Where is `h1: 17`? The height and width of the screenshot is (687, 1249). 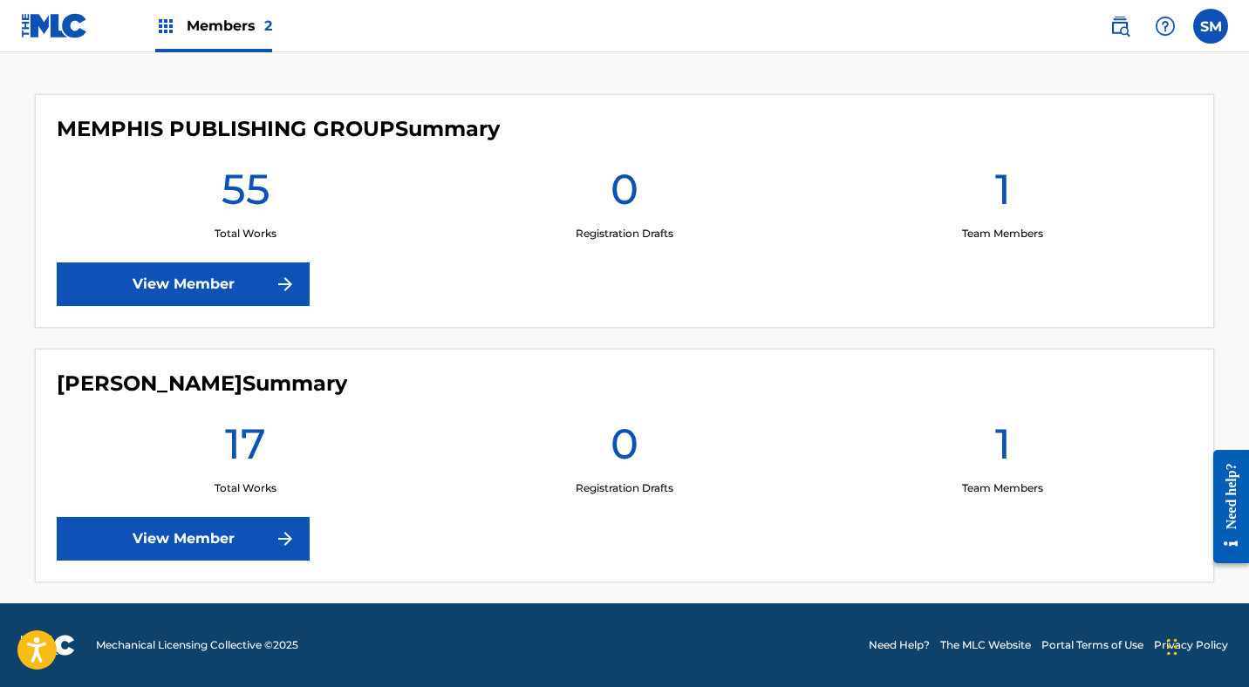 h1: 17 is located at coordinates (245, 449).